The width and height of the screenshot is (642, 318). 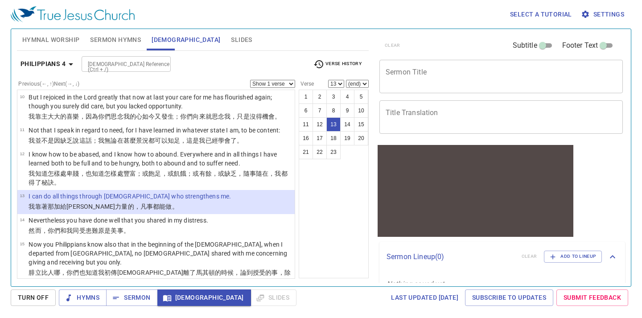 What do you see at coordinates (206, 116) in the screenshot?
I see `wg1700: 的心如今` at bounding box center [206, 116].